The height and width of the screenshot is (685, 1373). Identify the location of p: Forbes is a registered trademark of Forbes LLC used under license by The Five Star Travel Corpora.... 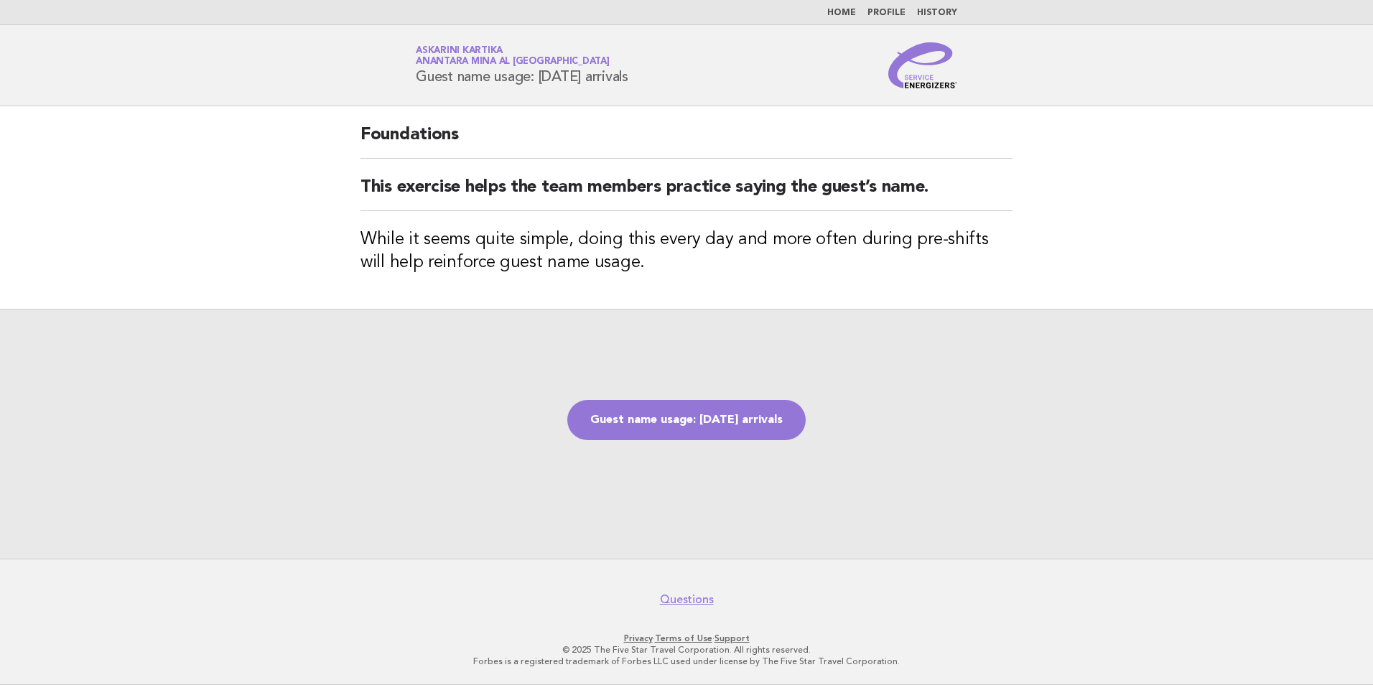
(686, 661).